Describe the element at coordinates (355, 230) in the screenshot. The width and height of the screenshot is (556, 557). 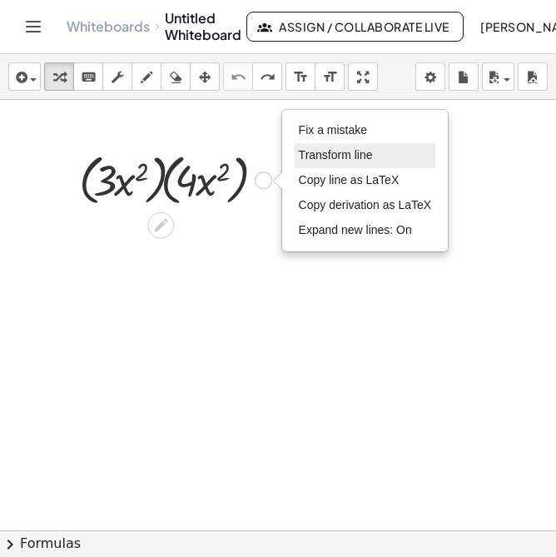
I see `span: Expand new lines: On` at that location.